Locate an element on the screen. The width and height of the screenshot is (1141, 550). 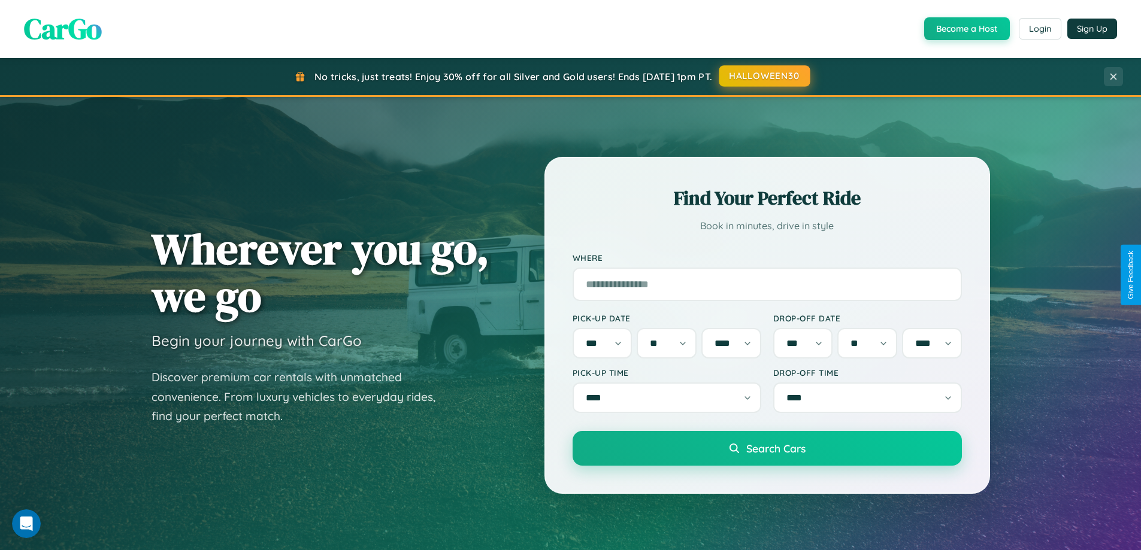
p: Discover premium car rentals with unmatched convenience. From luxury vehicles to everyday rides, ... is located at coordinates (301, 397).